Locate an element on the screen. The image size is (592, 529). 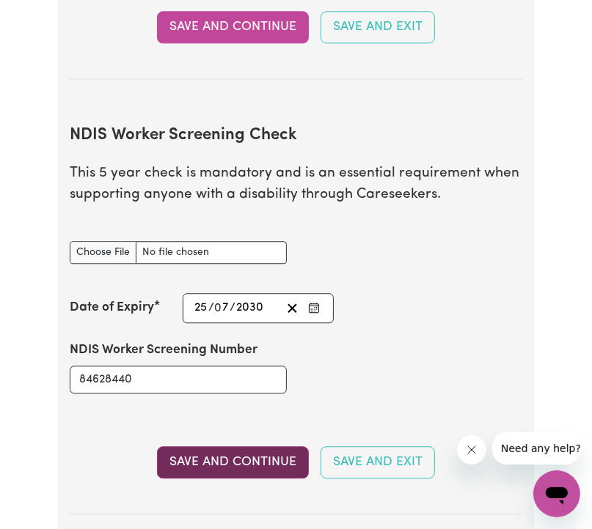
span: 0 is located at coordinates (218, 308).